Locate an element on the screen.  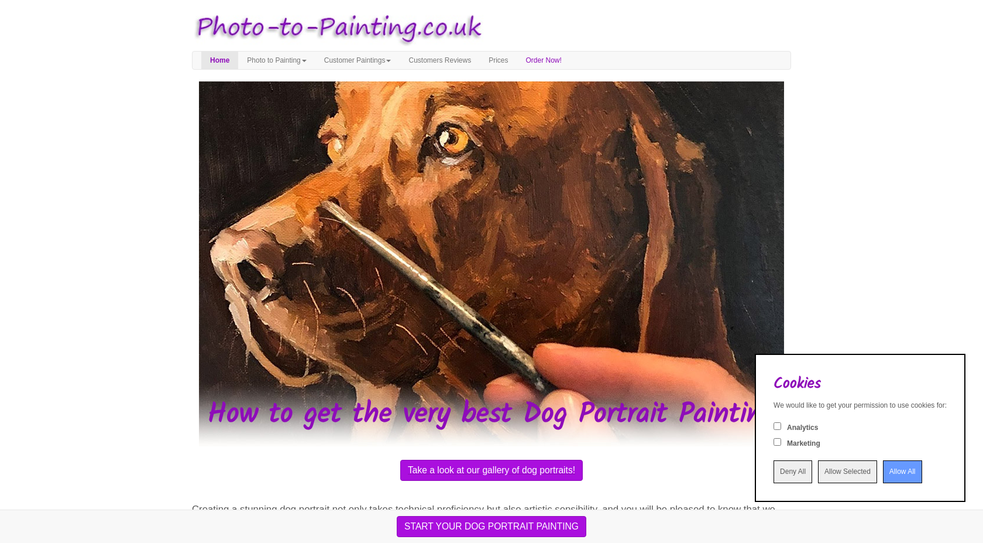
a: Customers Reviews is located at coordinates (440, 60).